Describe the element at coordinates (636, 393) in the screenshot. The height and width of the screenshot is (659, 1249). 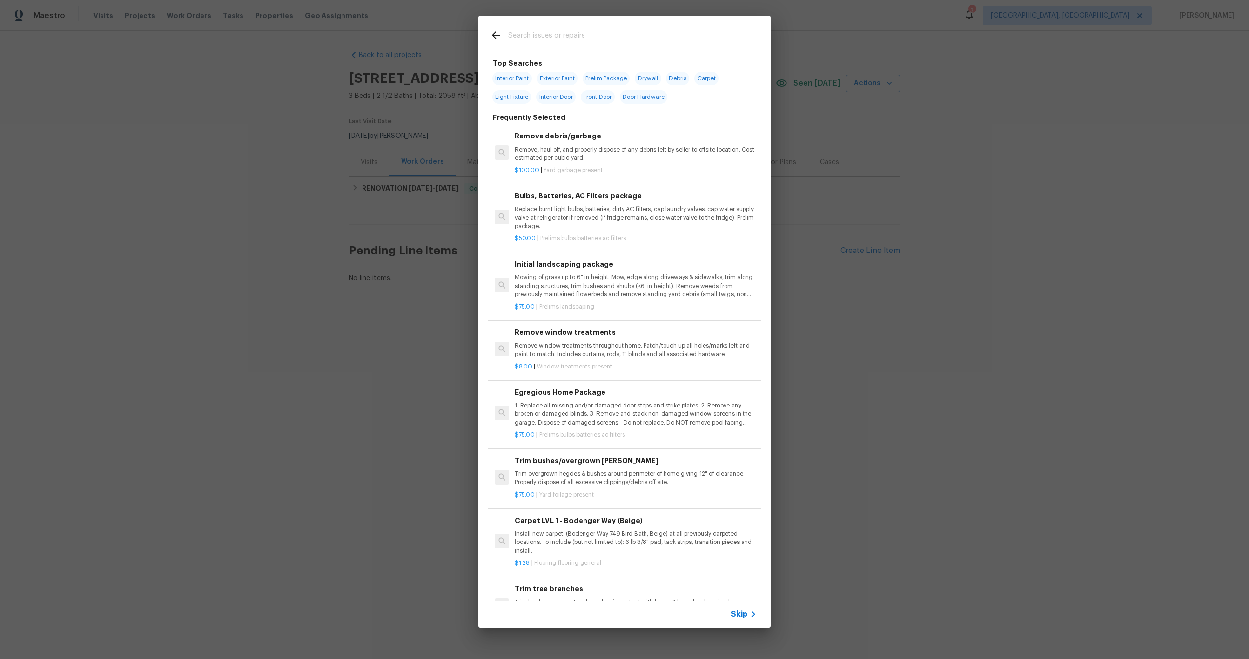
I see `h6: Egregious Home Package` at that location.